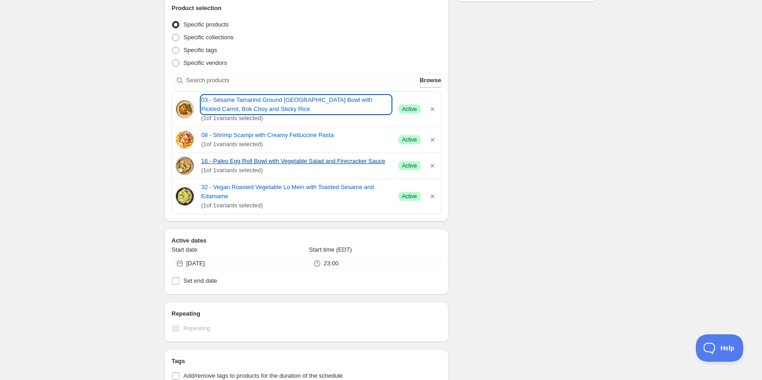 The width and height of the screenshot is (762, 380). What do you see at coordinates (197, 328) in the screenshot?
I see `span: Repeating` at bounding box center [197, 328].